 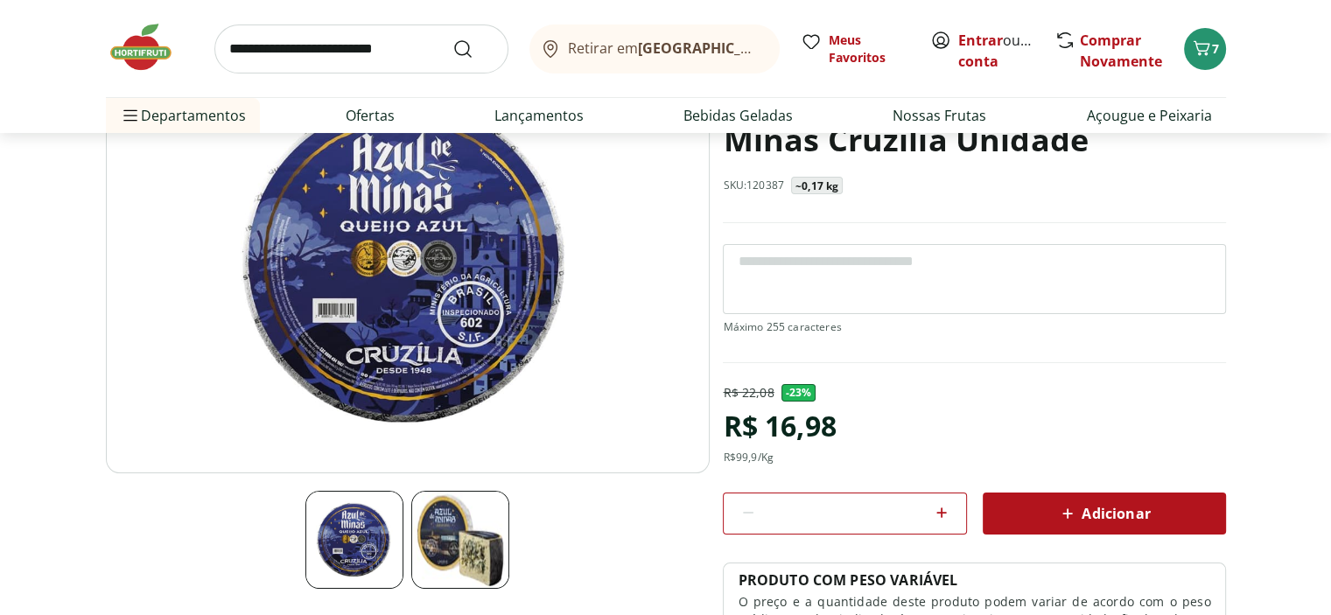 I want to click on p: ~0,17 kg, so click(x=816, y=186).